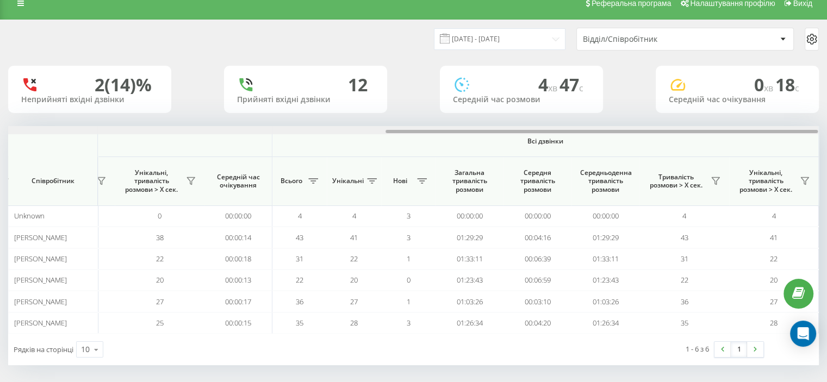 This screenshot has height=382, width=827. I want to click on td: 00:00:15, so click(238, 323).